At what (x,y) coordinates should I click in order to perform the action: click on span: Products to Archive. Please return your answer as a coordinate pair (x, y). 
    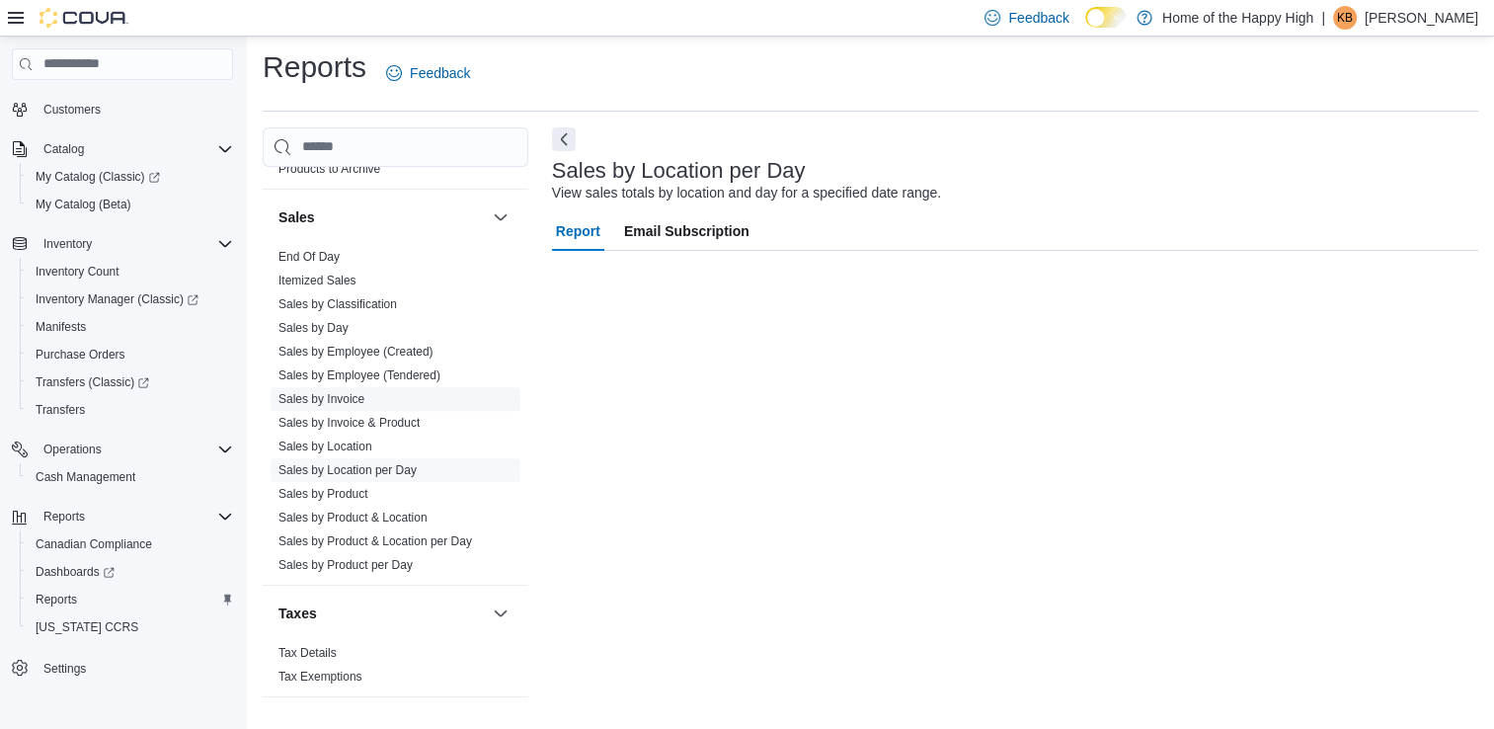
    Looking at the image, I should click on (329, 169).